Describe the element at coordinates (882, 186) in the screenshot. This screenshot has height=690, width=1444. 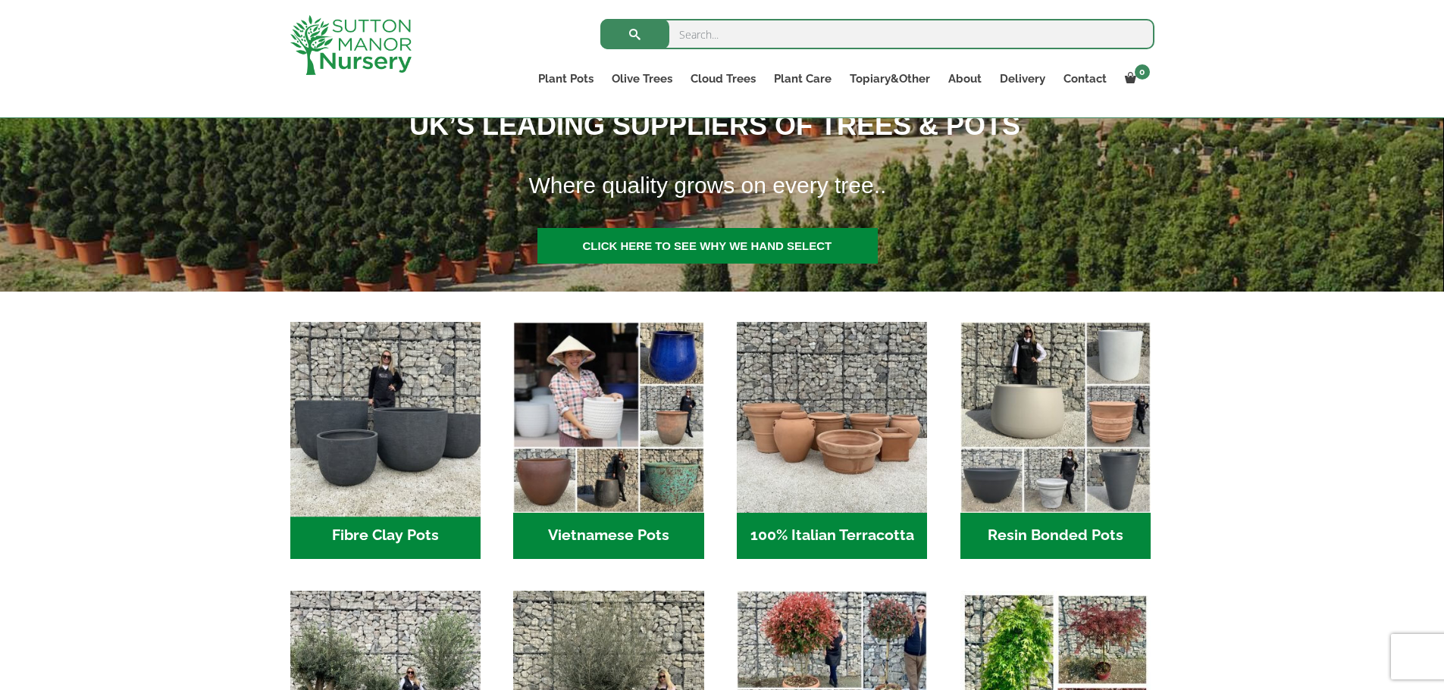
I see `h1: Where quality grows on every tree..` at that location.